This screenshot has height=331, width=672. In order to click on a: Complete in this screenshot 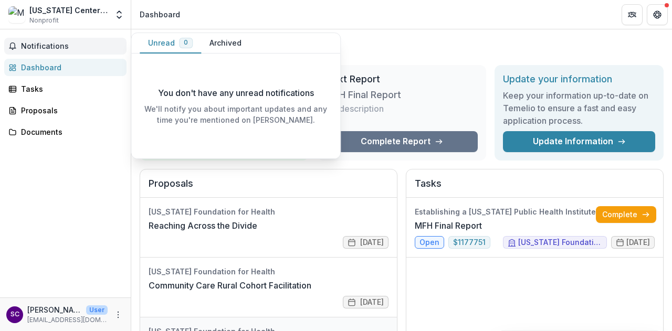, I will do `click(625, 215)`.